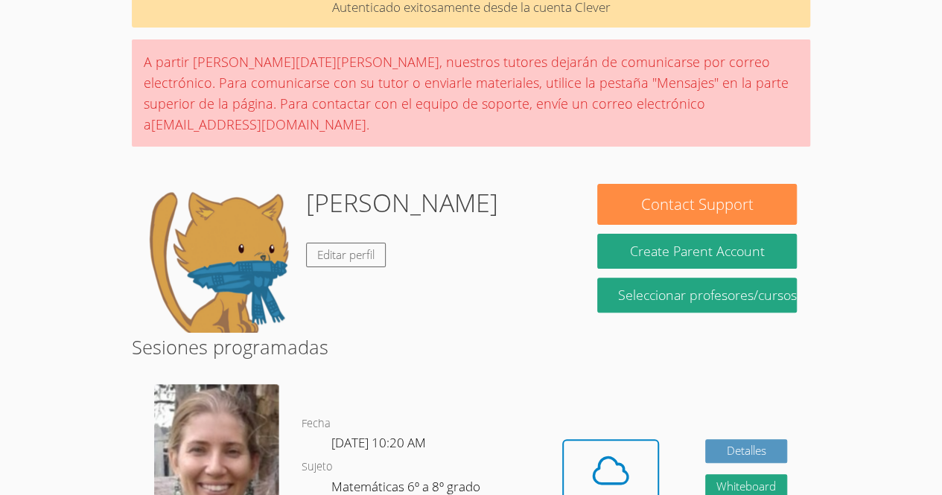 This screenshot has width=942, height=495. I want to click on font: Fecha, so click(316, 423).